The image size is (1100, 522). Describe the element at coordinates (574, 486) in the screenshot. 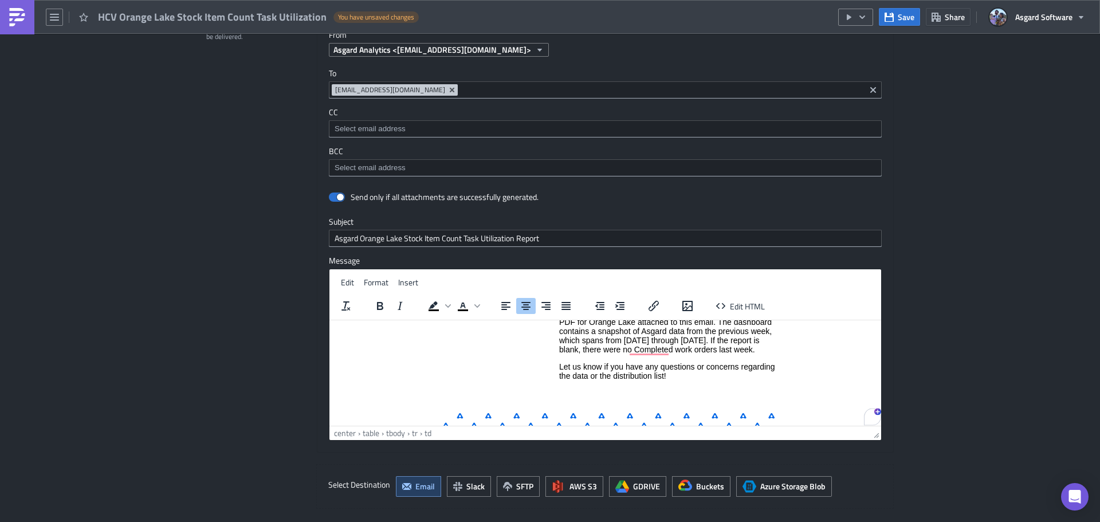

I see `button: AWS S3` at that location.